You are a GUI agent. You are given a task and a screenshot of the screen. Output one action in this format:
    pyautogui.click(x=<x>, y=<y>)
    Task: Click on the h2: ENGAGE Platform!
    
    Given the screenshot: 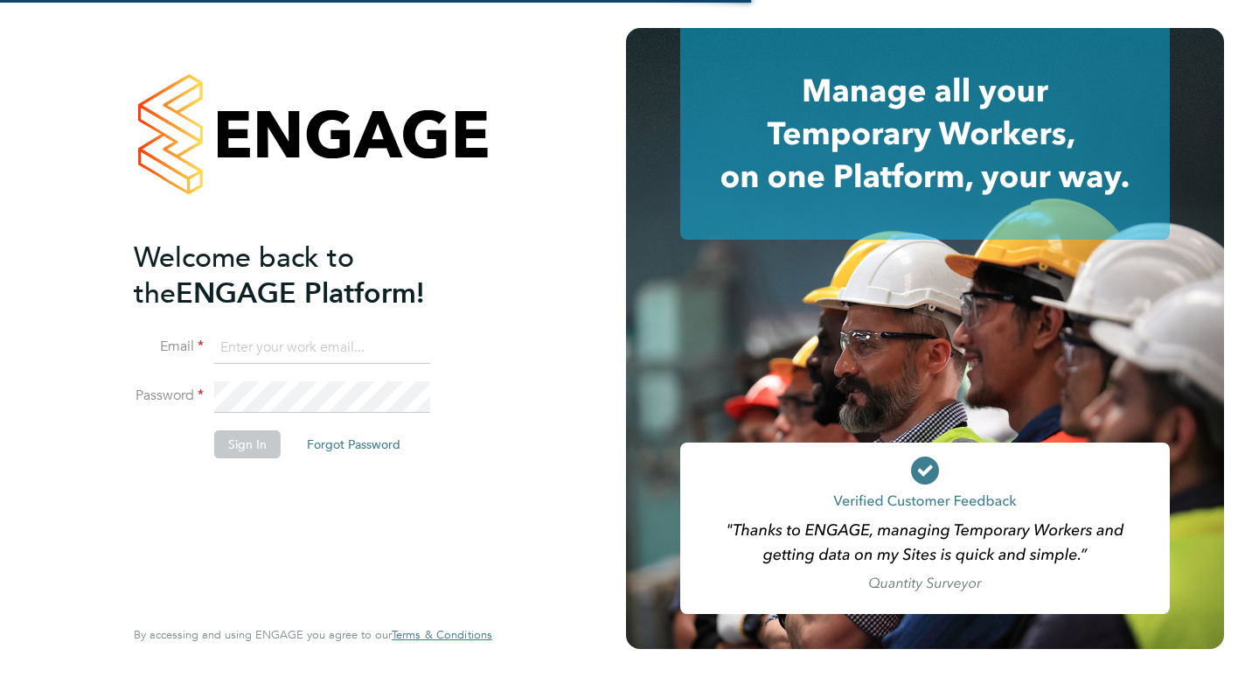 What is the action you would take?
    pyautogui.click(x=304, y=275)
    